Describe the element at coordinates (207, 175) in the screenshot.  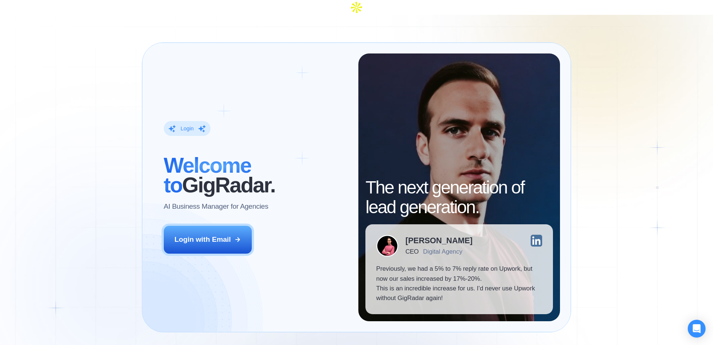
I see `span: Welcome to` at that location.